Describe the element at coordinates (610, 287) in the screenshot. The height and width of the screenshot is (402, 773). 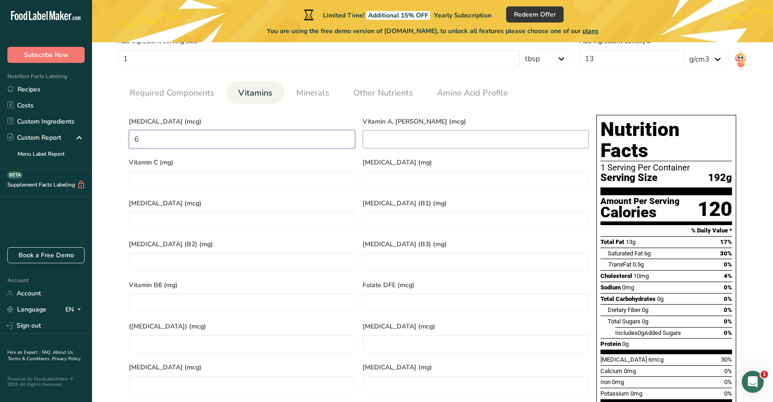
I see `span: Sodium` at that location.